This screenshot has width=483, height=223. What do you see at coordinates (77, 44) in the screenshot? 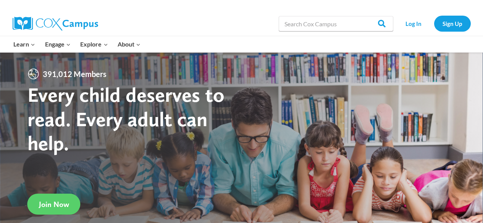
I see `nav: Primary Navigation` at bounding box center [77, 44].